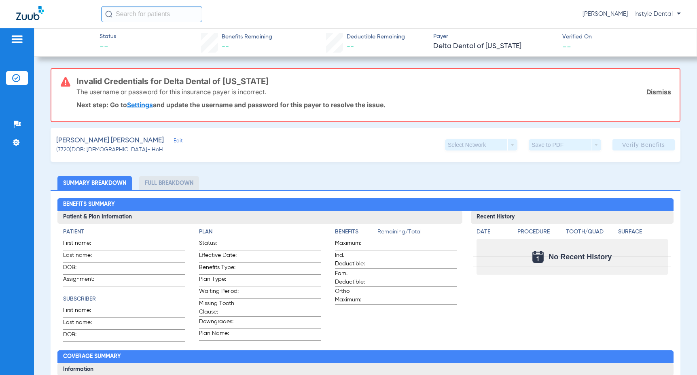 This screenshot has width=697, height=375. I want to click on app-breakdown-title: Date, so click(493, 233).